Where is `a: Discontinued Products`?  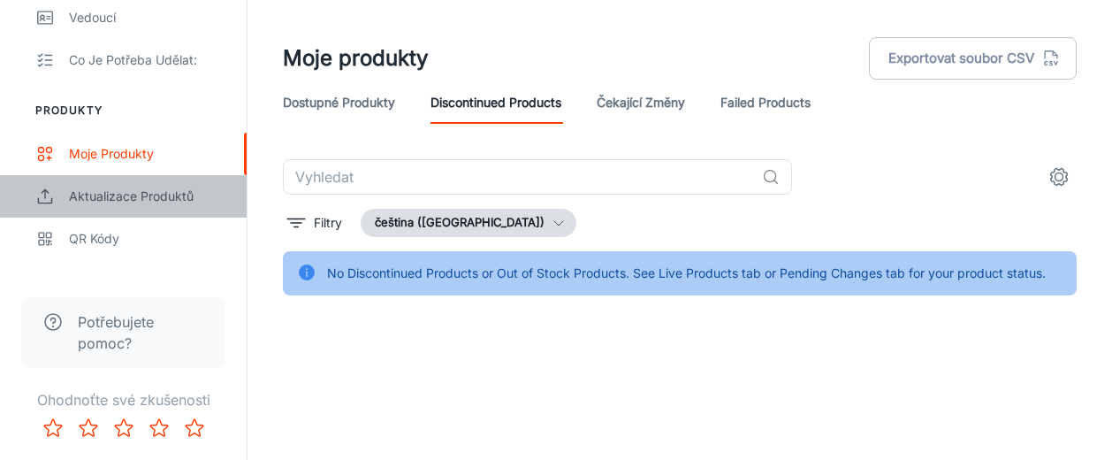 a: Discontinued Products is located at coordinates (496, 103).